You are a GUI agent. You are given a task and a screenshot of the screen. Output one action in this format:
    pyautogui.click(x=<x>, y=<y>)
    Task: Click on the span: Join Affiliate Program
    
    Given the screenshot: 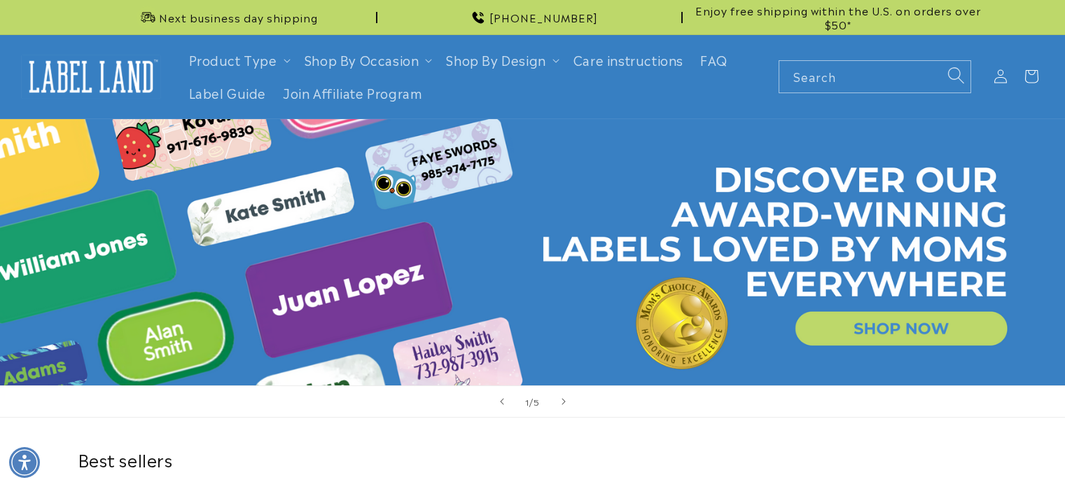 What is the action you would take?
    pyautogui.click(x=352, y=92)
    